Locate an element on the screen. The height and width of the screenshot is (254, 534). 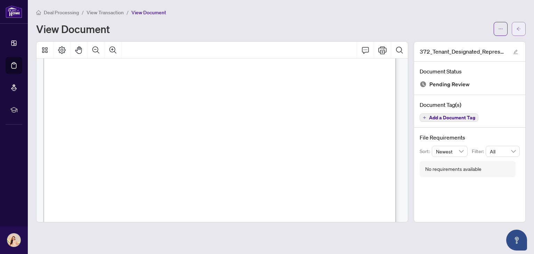
span: Deal Processing is located at coordinates (61, 13).